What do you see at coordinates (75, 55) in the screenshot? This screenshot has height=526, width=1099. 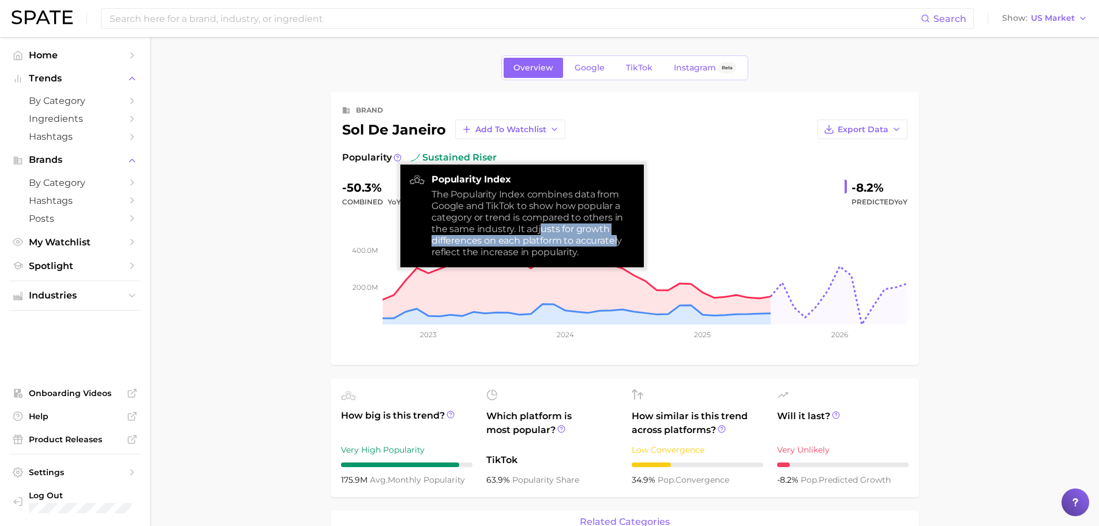 I see `a: Home` at bounding box center [75, 55].